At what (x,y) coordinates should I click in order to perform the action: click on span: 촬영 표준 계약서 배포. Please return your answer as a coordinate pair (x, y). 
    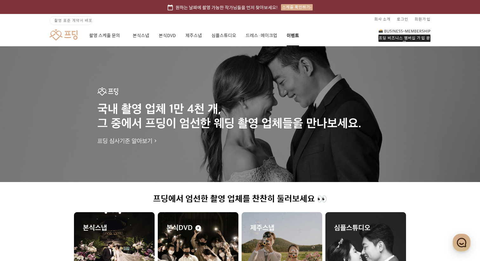
    Looking at the image, I should click on (73, 20).